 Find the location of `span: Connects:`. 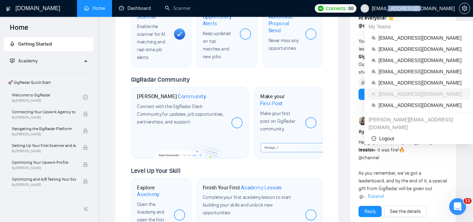

span: Connects: is located at coordinates (336, 8).